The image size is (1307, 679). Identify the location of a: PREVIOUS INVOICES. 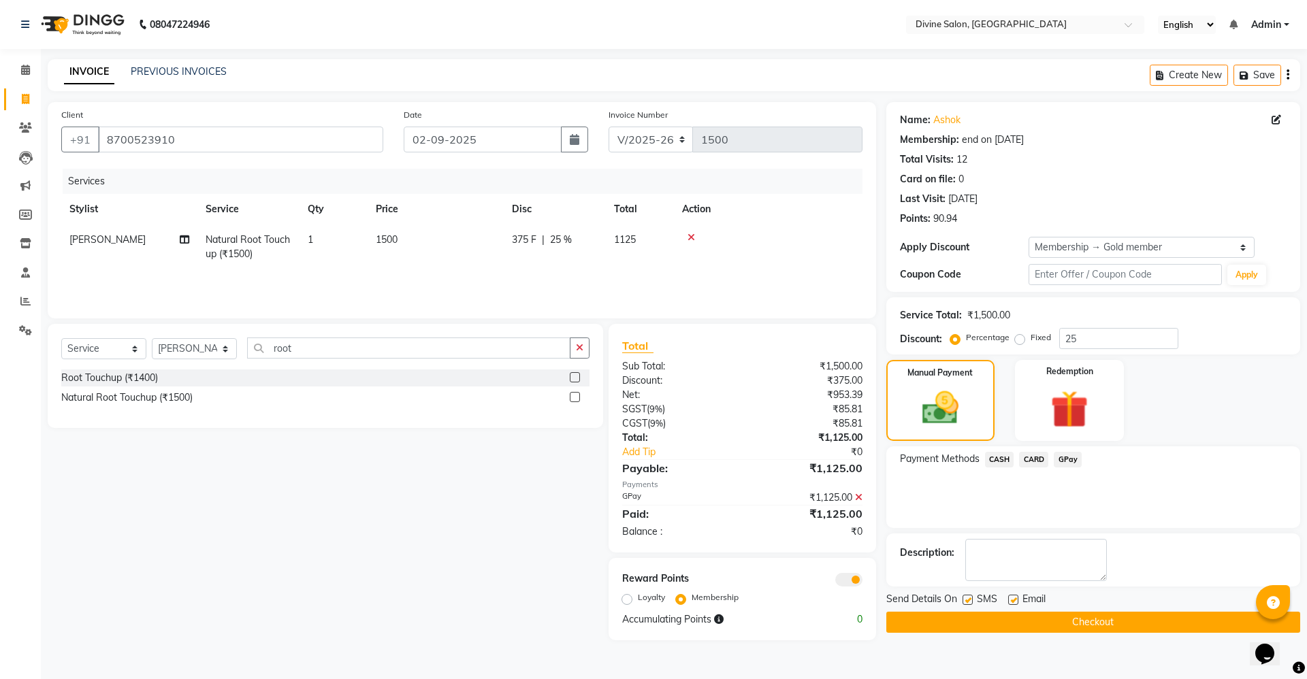
(178, 71).